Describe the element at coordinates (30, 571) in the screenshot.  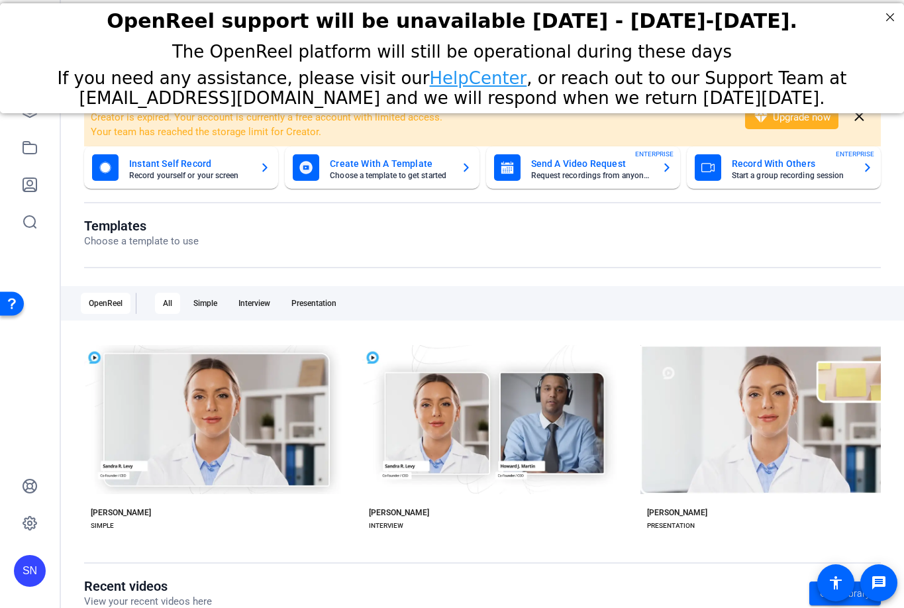
I see `div: SN` at that location.